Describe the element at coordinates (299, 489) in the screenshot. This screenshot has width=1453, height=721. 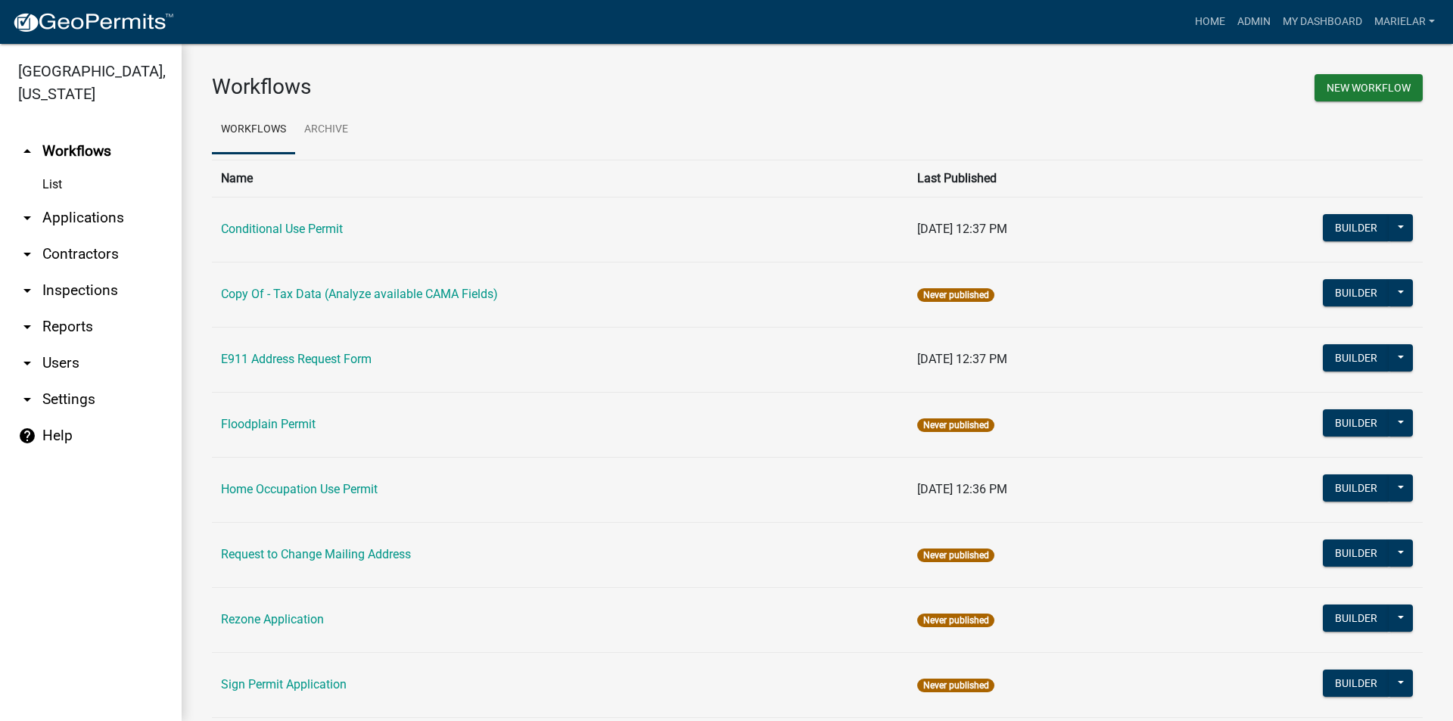
I see `a: Home Occupation Use Permit` at that location.